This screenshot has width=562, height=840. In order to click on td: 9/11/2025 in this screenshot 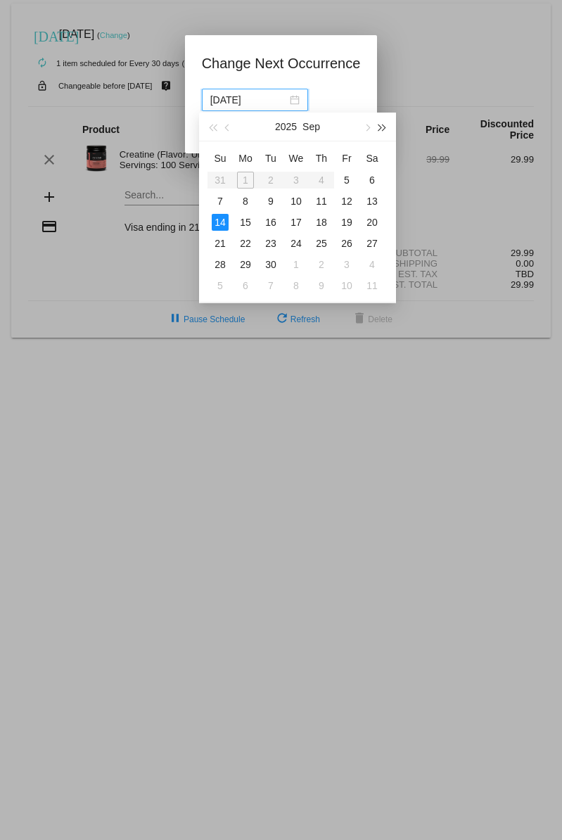, I will do `click(321, 201)`.